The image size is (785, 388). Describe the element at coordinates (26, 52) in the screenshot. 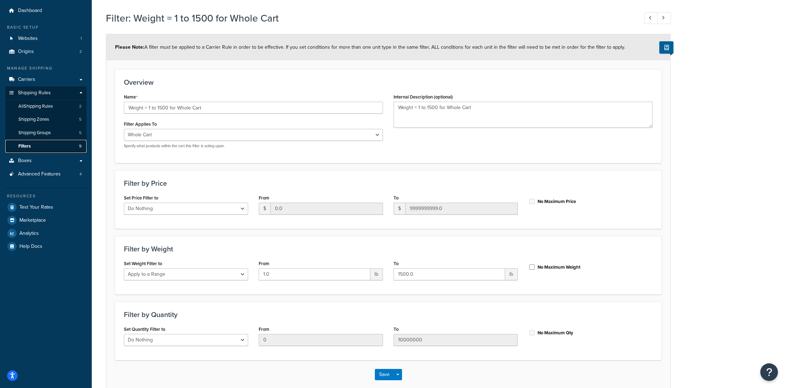

I see `span: Origins` at that location.